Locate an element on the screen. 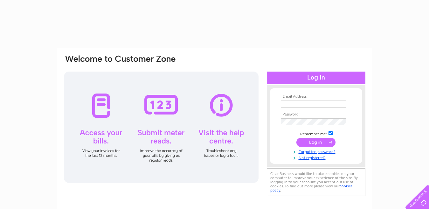 The height and width of the screenshot is (209, 429). th: Password: is located at coordinates (316, 114).